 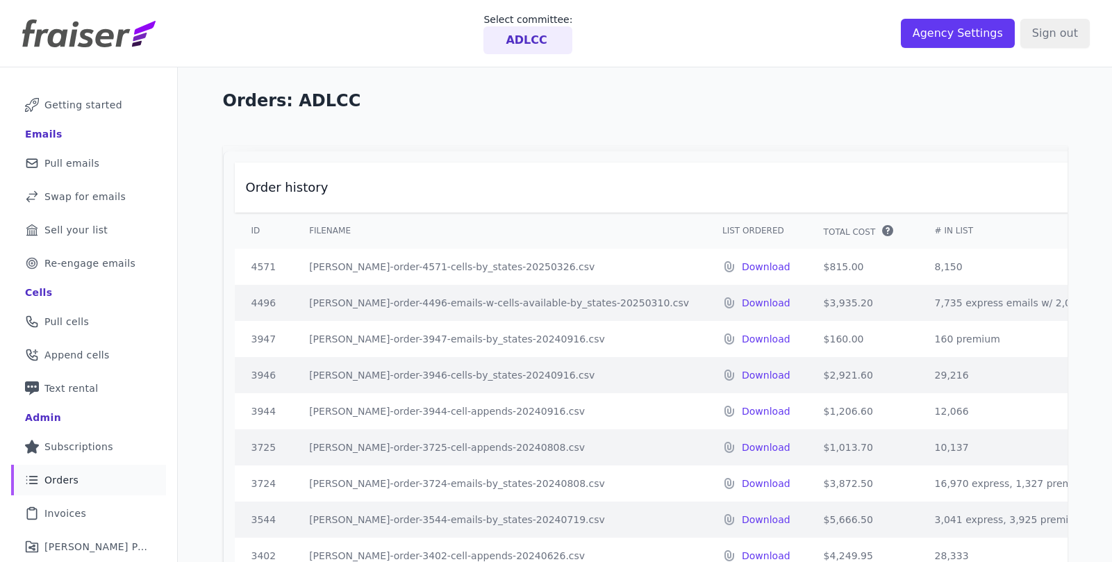 I want to click on span: Total Cost, so click(x=850, y=232).